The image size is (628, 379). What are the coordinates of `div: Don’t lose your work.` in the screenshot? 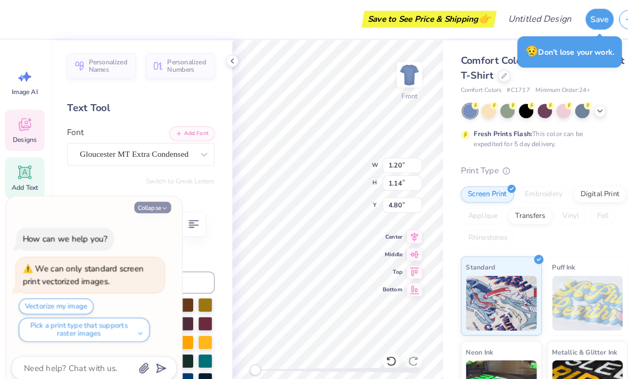 It's located at (550, 50).